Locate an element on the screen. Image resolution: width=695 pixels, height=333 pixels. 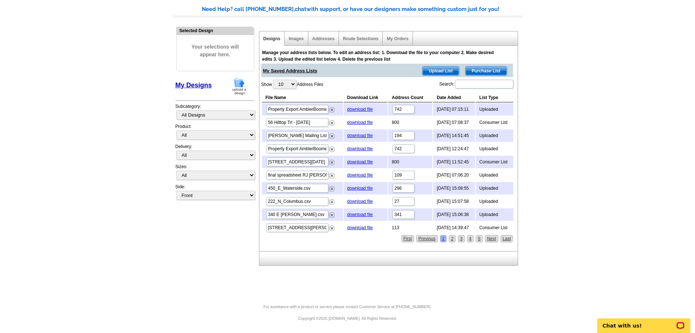
button: Open LiveChat chat widget is located at coordinates (88, 16).